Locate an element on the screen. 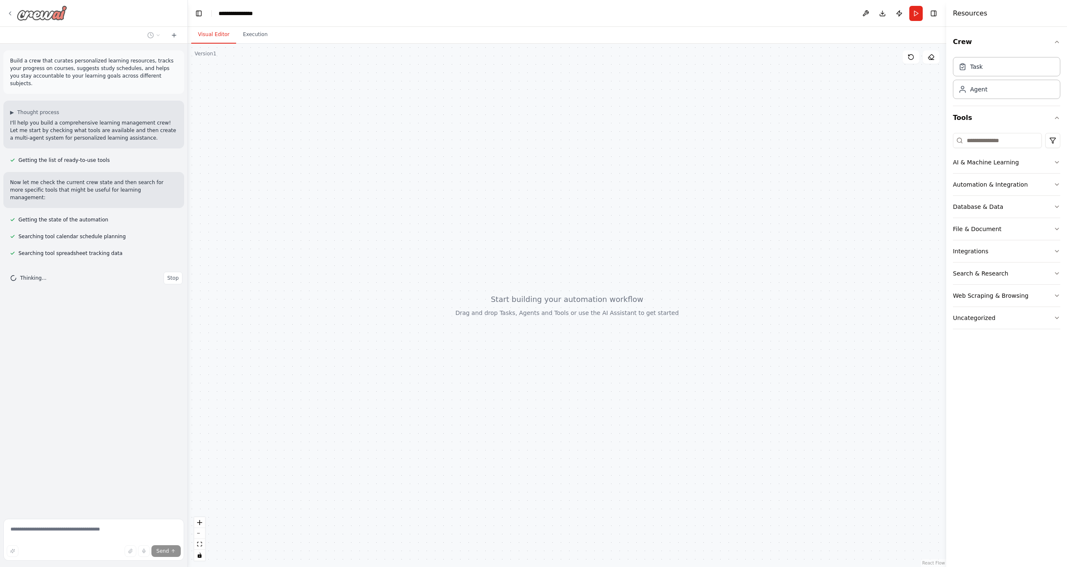 Image resolution: width=1067 pixels, height=567 pixels. button: fit view is located at coordinates (200, 544).